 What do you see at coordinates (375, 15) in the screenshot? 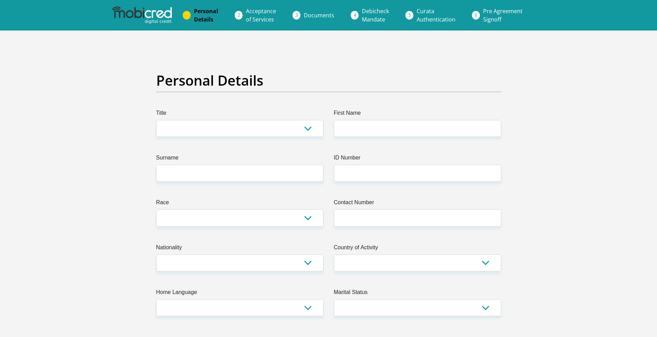
I see `a: DebicheckMandate` at bounding box center [375, 15].